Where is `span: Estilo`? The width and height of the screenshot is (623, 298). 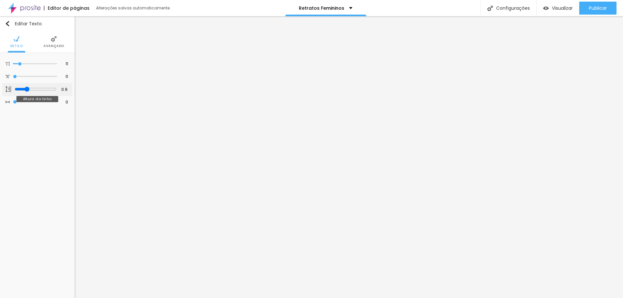
span: Estilo is located at coordinates (17, 46).